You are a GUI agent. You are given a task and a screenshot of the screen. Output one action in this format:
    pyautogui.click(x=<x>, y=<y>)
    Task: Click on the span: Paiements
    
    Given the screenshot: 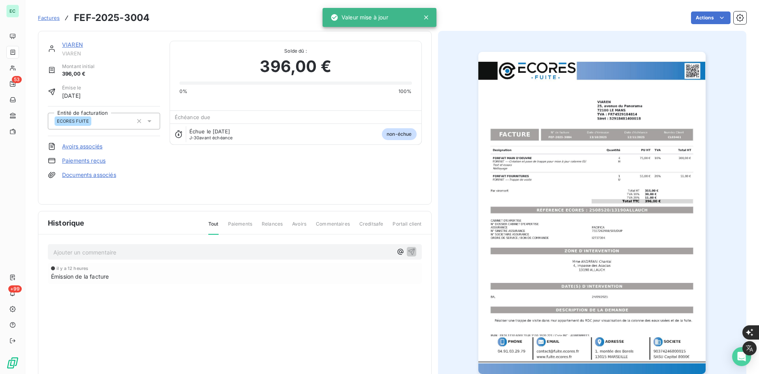 What is the action you would take?
    pyautogui.click(x=240, y=227)
    